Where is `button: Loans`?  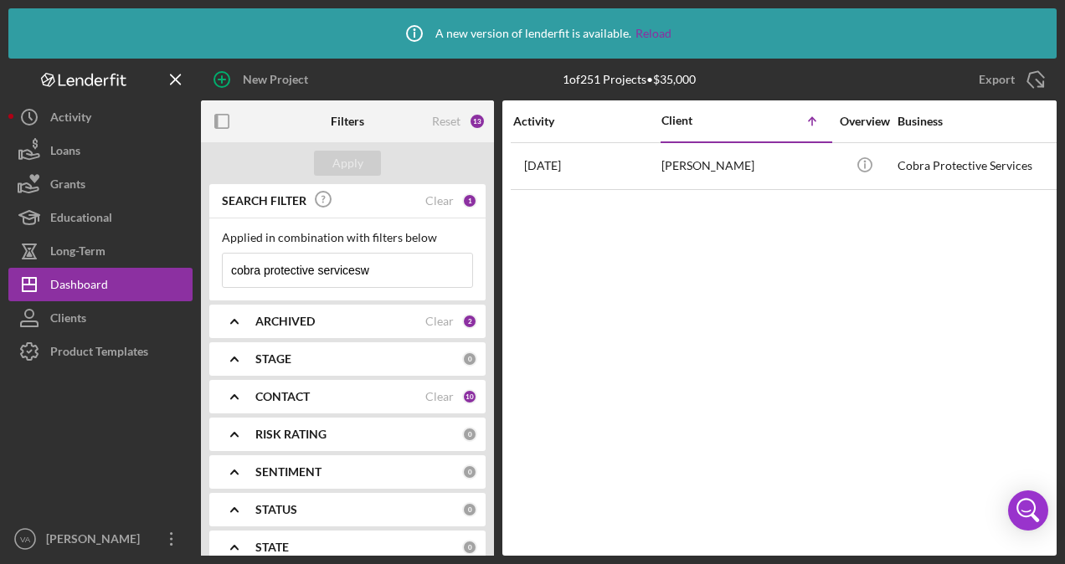 button: Loans is located at coordinates (100, 151).